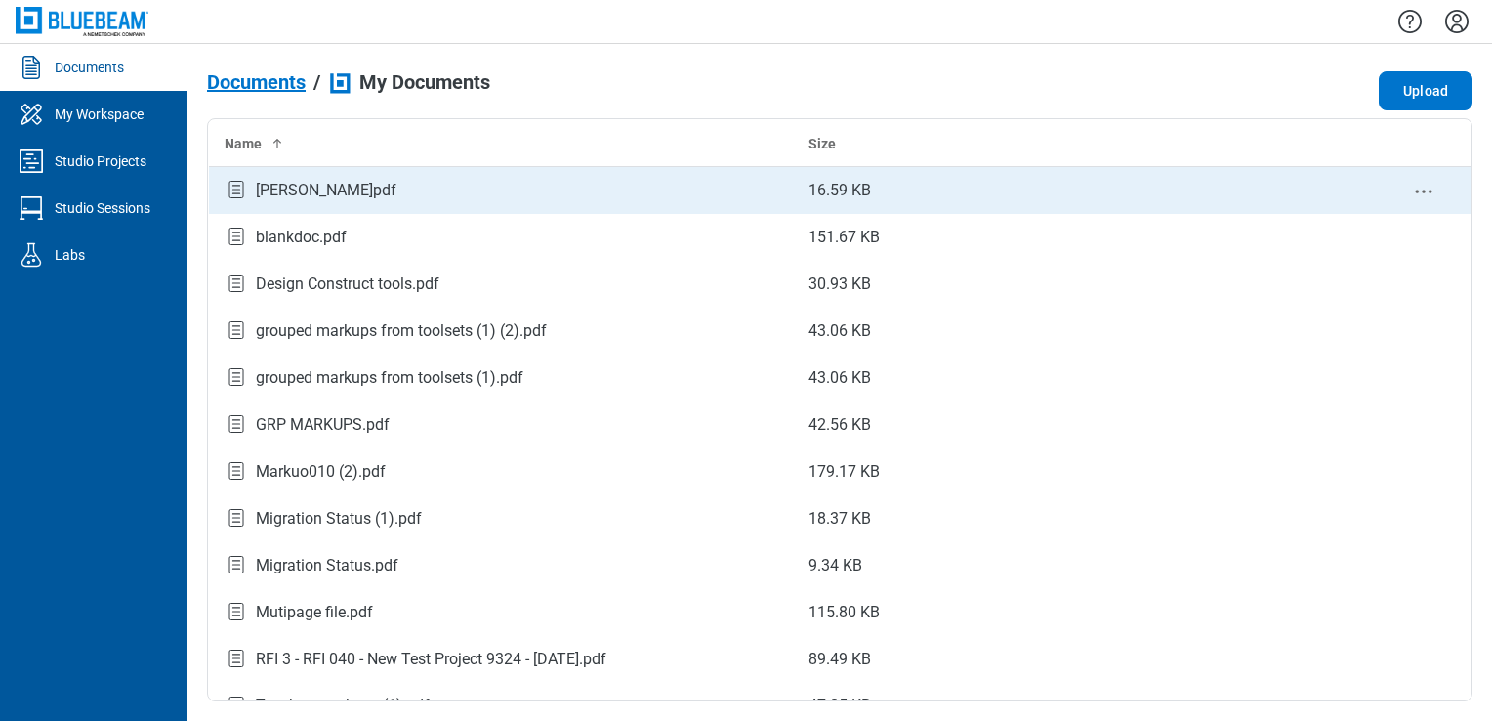 This screenshot has width=1492, height=721. Describe the element at coordinates (320, 472) in the screenshot. I see `div: Markuo010 (2).pdf` at that location.